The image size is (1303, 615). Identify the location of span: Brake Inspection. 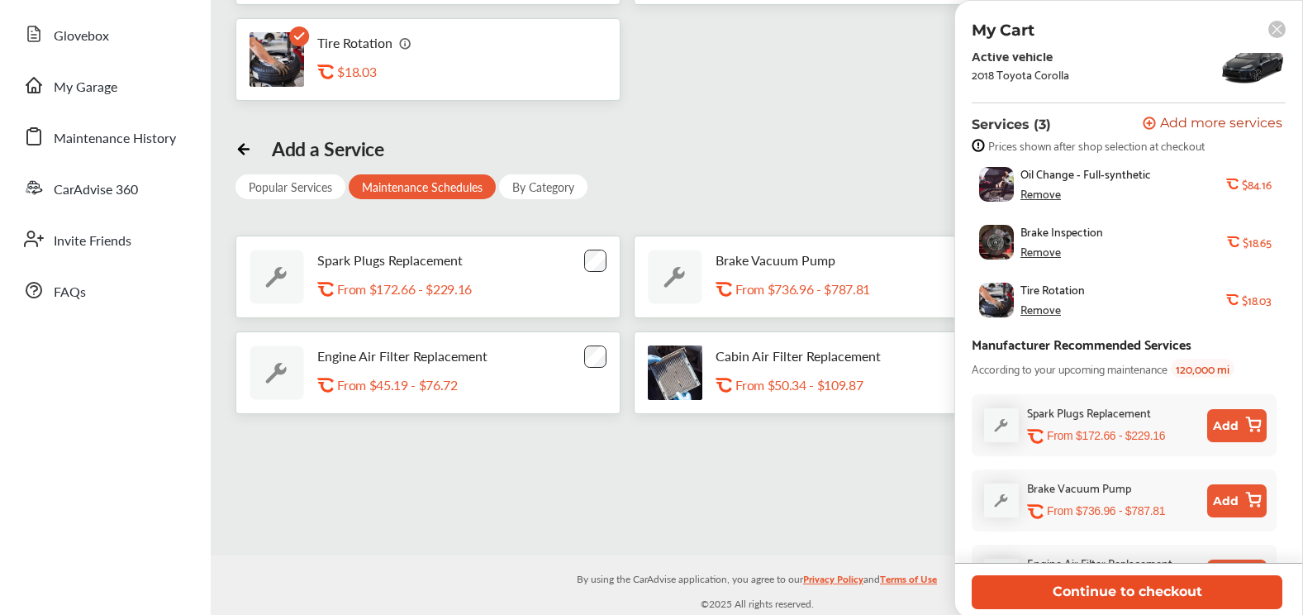
(1062, 231).